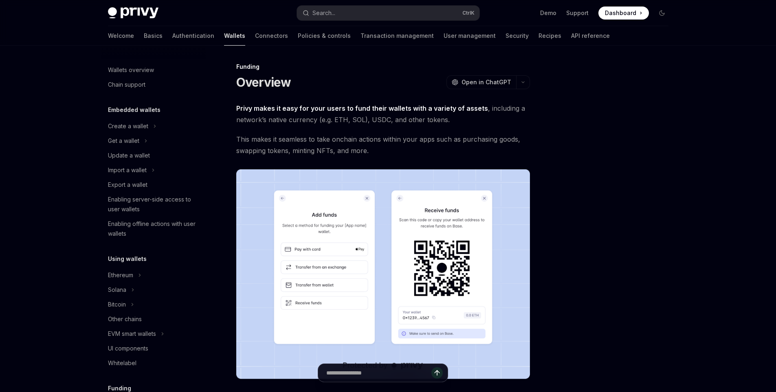 The width and height of the screenshot is (776, 392). Describe the element at coordinates (263, 82) in the screenshot. I see `h1: Overview` at that location.